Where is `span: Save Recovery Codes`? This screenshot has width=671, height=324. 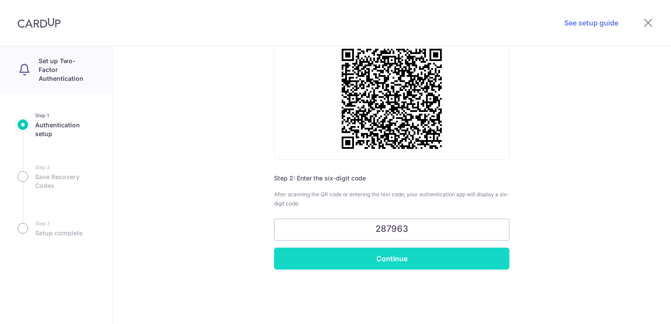 span: Save Recovery Codes is located at coordinates (65, 181).